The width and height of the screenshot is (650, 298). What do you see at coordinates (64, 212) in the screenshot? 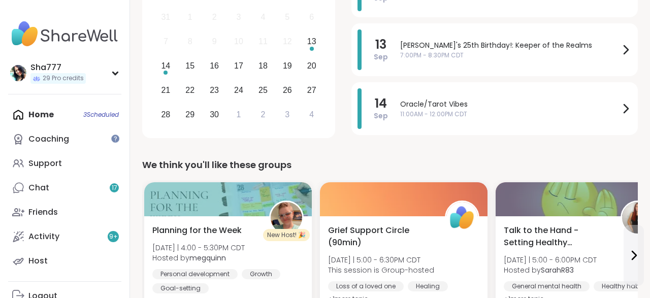
I see `a: Friends` at bounding box center [64, 212].